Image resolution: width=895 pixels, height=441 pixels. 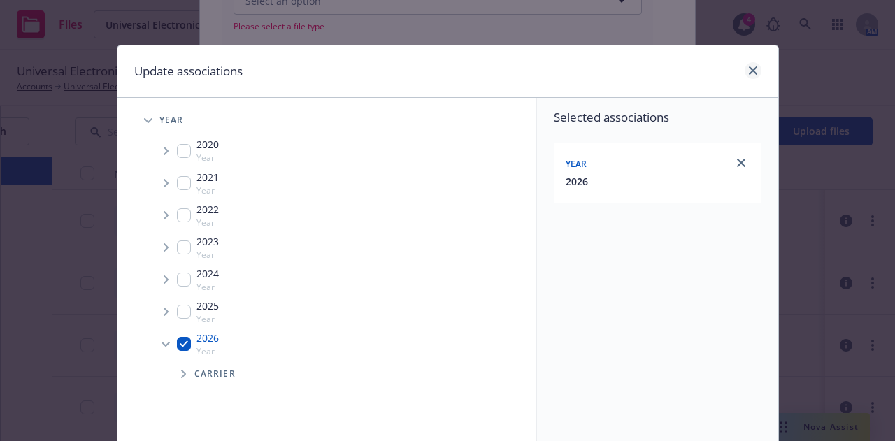 What do you see at coordinates (215, 374) in the screenshot?
I see `span: Carrier` at bounding box center [215, 374].